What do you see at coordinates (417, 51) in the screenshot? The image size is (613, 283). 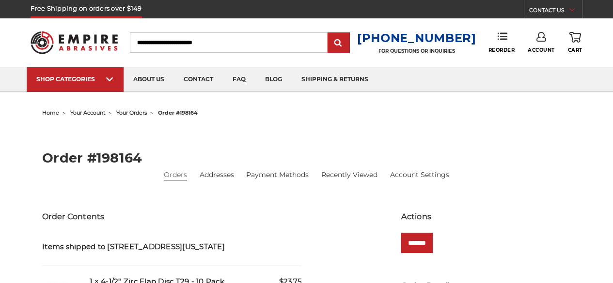 I see `p: FOR QUESTIONS OR INQUIRIES` at bounding box center [417, 51].